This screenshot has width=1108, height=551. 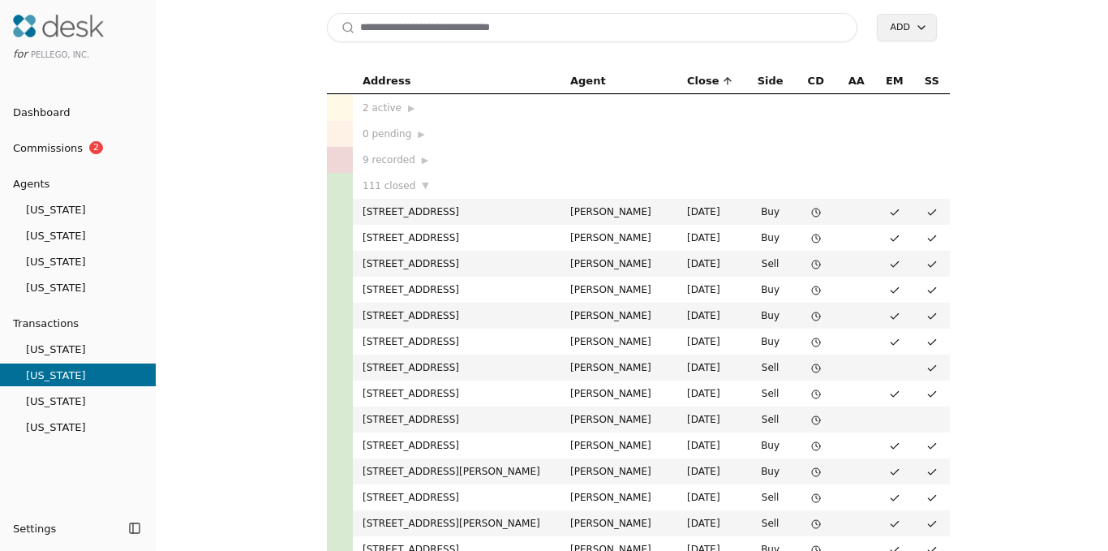 I want to click on span: Side, so click(x=770, y=81).